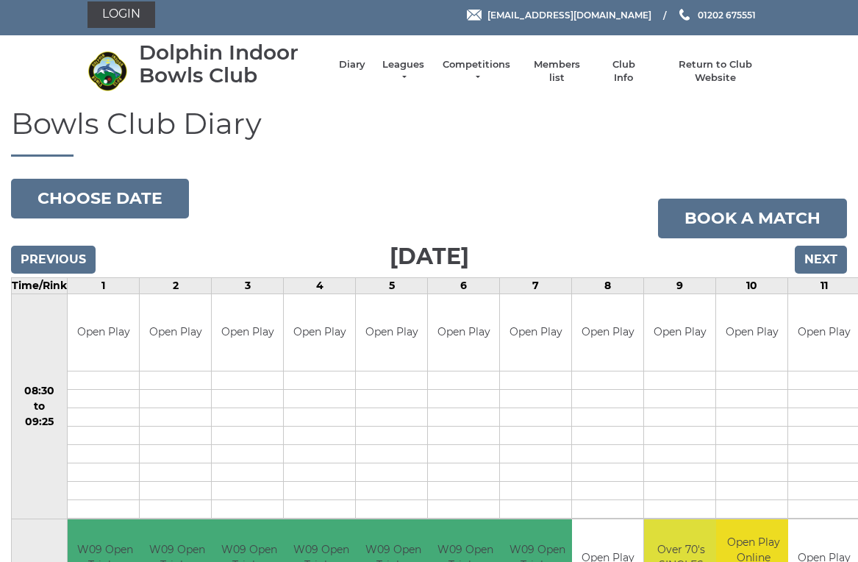 This screenshot has width=858, height=562. What do you see at coordinates (392, 285) in the screenshot?
I see `td: 5` at bounding box center [392, 285].